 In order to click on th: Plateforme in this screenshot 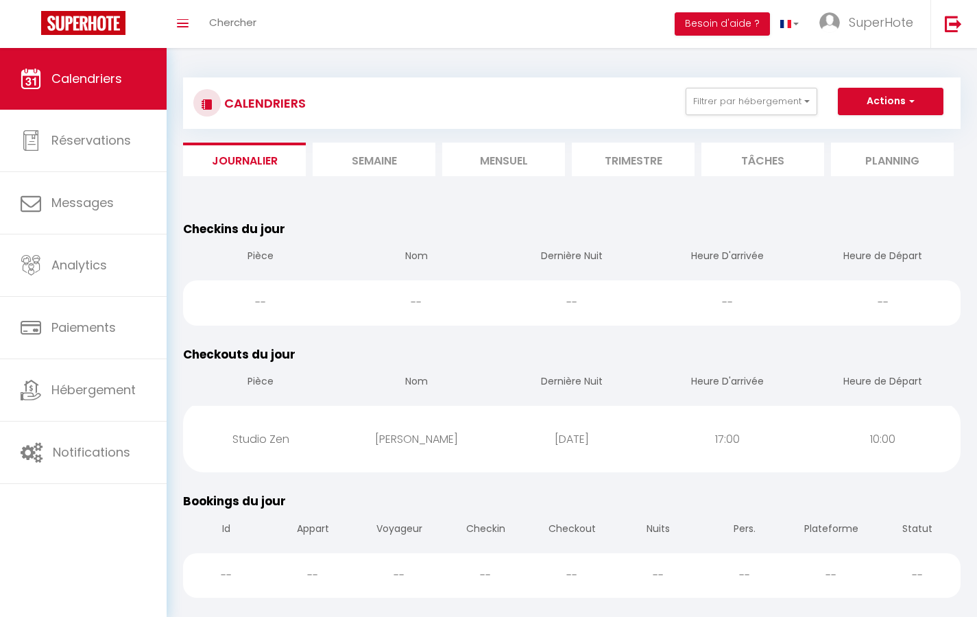, I will do `click(831, 530)`.